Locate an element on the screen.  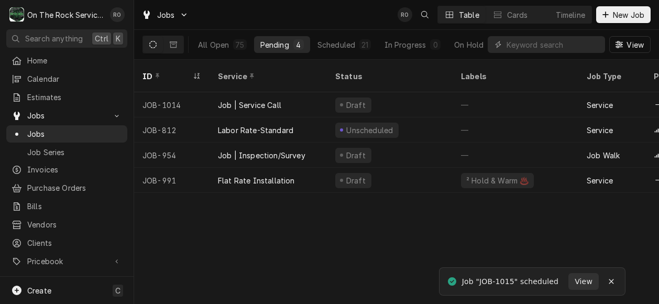
span: Pricebook is located at coordinates (67, 261).